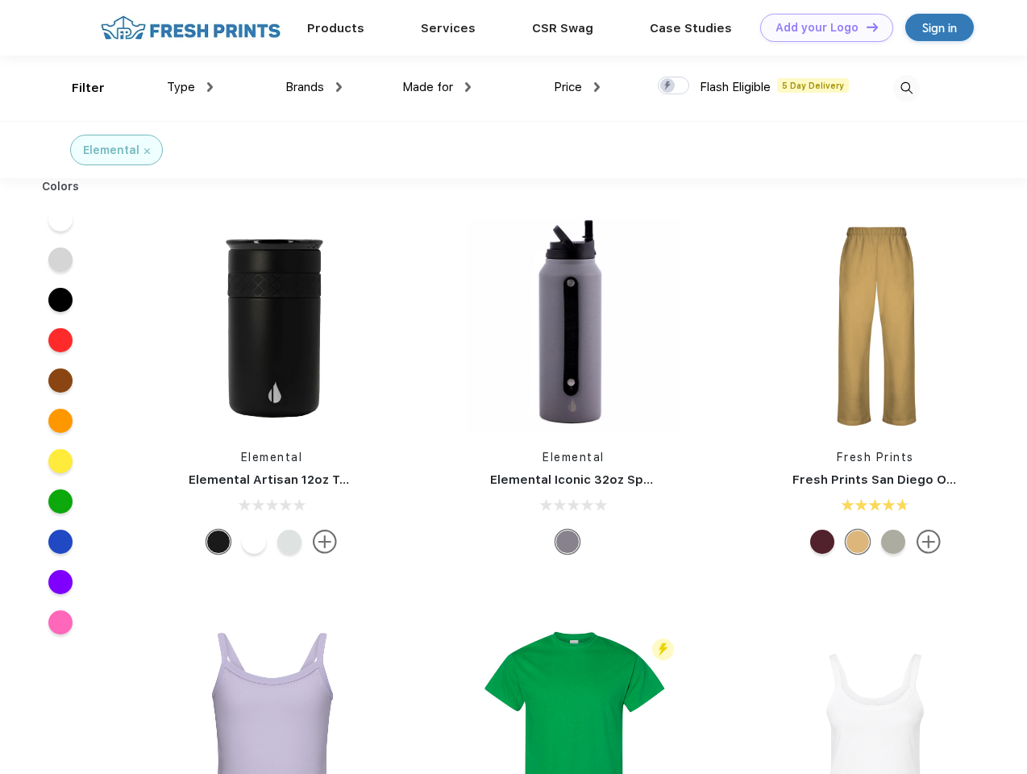  Describe the element at coordinates (816, 27) in the screenshot. I see `div: Add your Logo` at that location.